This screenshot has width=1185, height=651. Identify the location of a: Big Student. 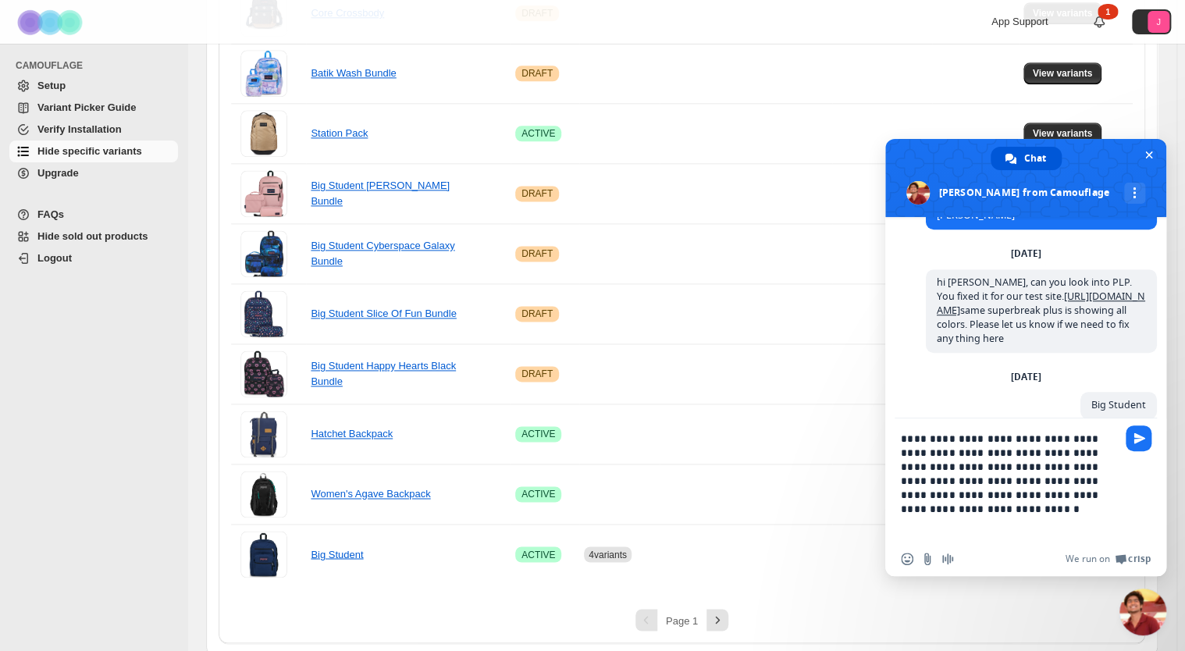
(337, 554).